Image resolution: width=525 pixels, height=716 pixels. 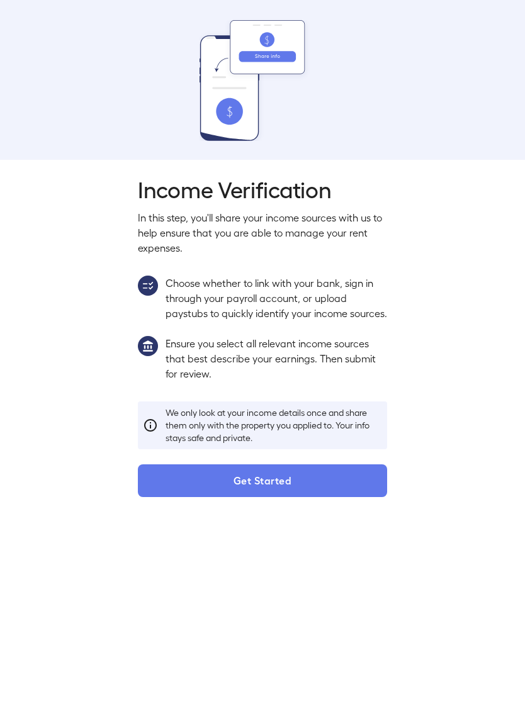 What do you see at coordinates (148, 346) in the screenshot?
I see `img: group1.svg` at bounding box center [148, 346].